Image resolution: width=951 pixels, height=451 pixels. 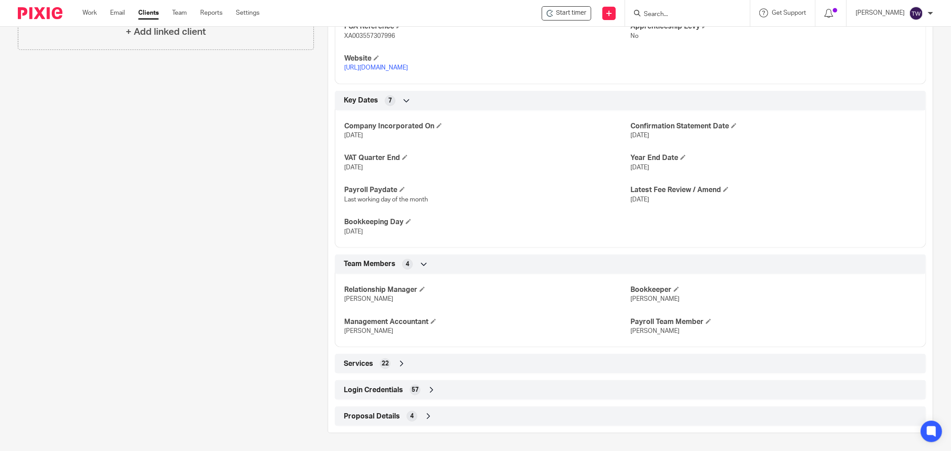 I want to click on span: Key Dates, so click(x=361, y=100).